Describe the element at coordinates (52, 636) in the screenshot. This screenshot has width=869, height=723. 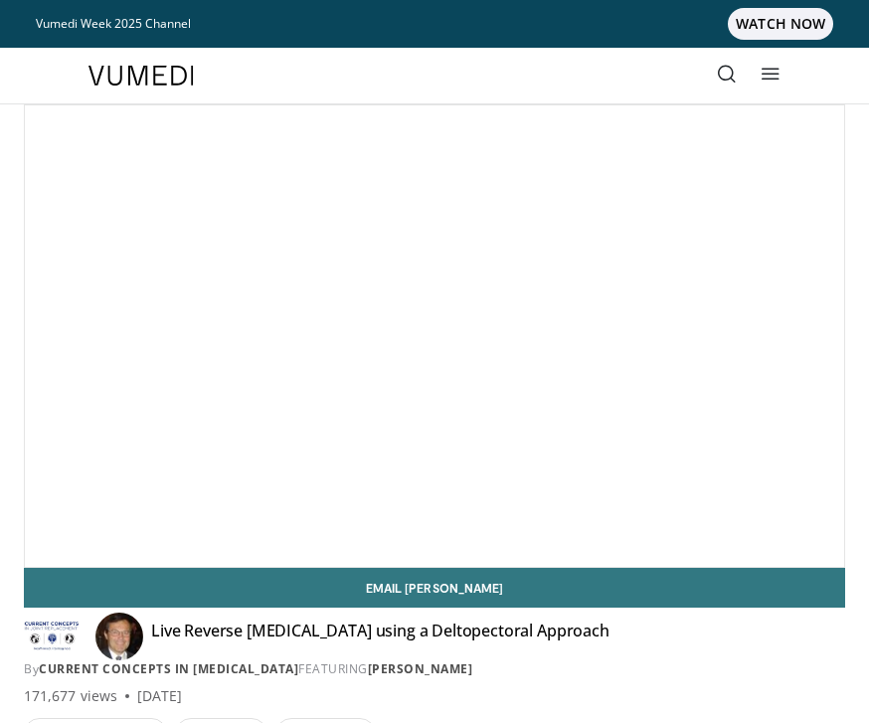
I see `img: Current Concepts in Joint Replacement` at that location.